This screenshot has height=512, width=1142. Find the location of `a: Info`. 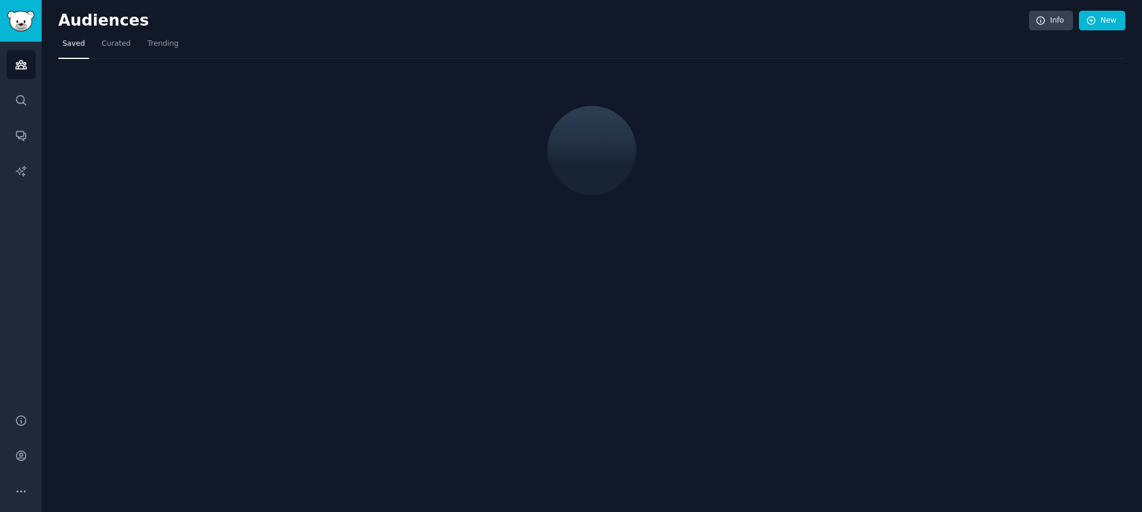

a: Info is located at coordinates (1051, 21).